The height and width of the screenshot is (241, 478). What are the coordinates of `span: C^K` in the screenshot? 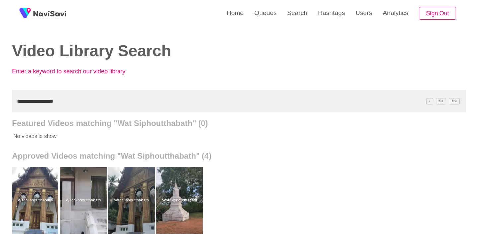 It's located at (455, 101).